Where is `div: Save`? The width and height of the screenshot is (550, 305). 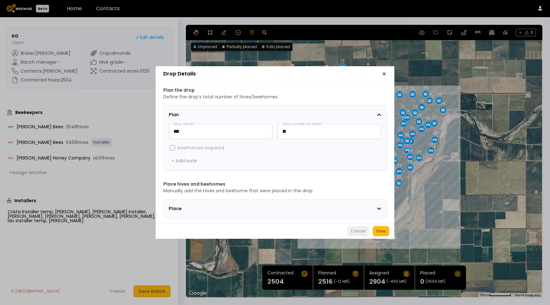
div: Save is located at coordinates (381, 231).